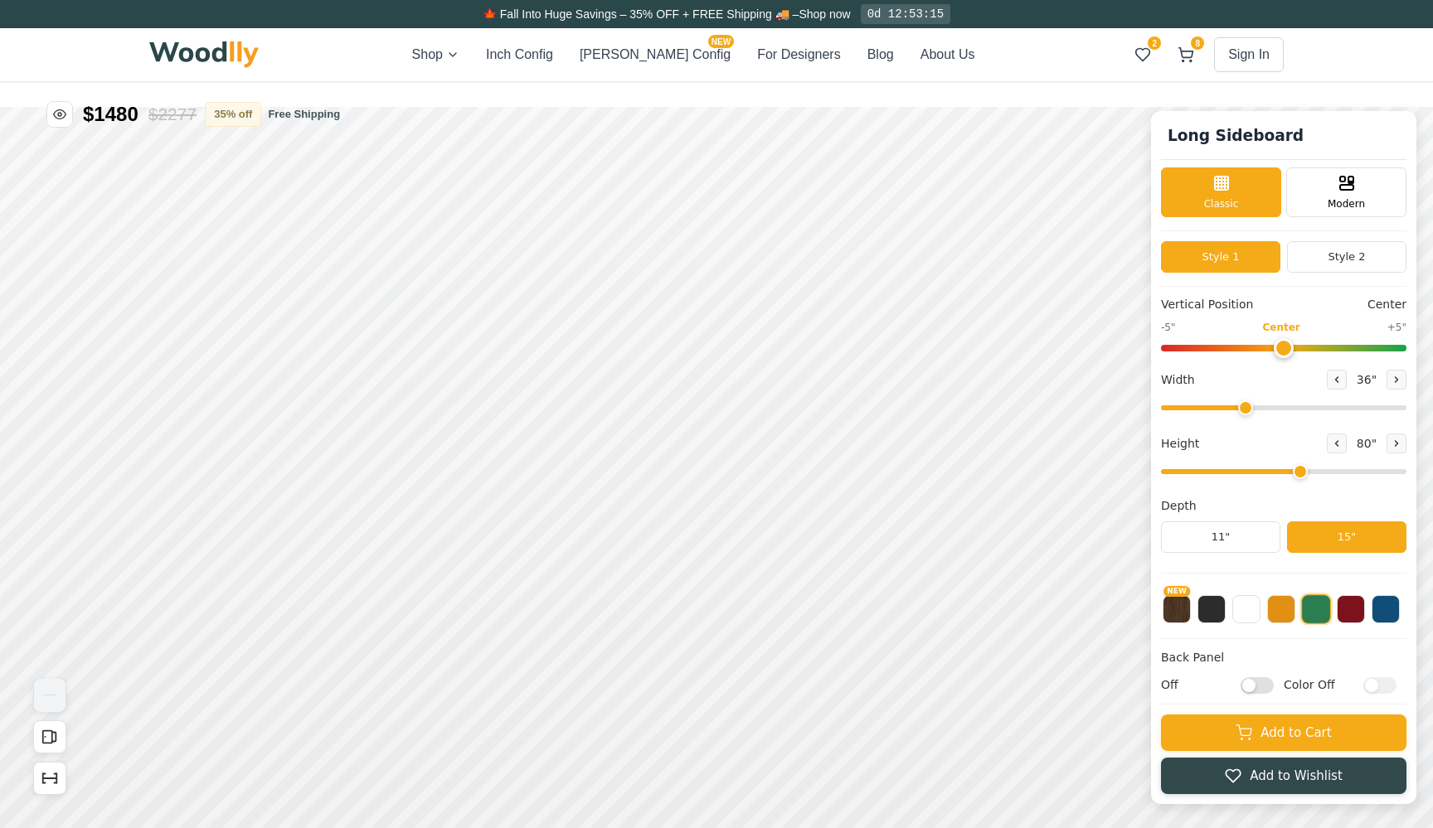  Describe the element at coordinates (1257, 685) in the screenshot. I see `input: Off` at that location.